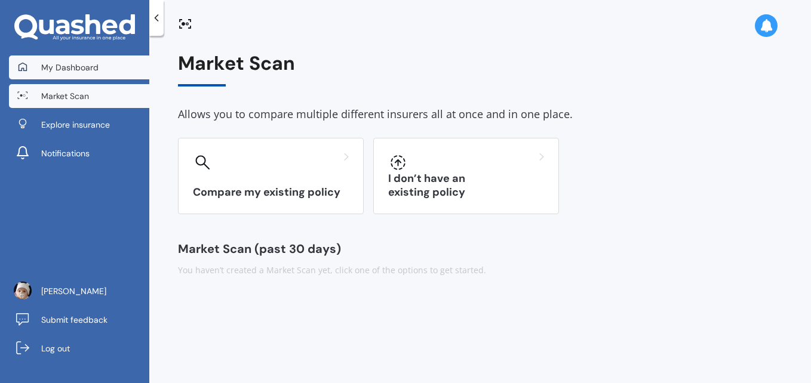 Image resolution: width=811 pixels, height=383 pixels. I want to click on div: Market Scan, so click(480, 69).